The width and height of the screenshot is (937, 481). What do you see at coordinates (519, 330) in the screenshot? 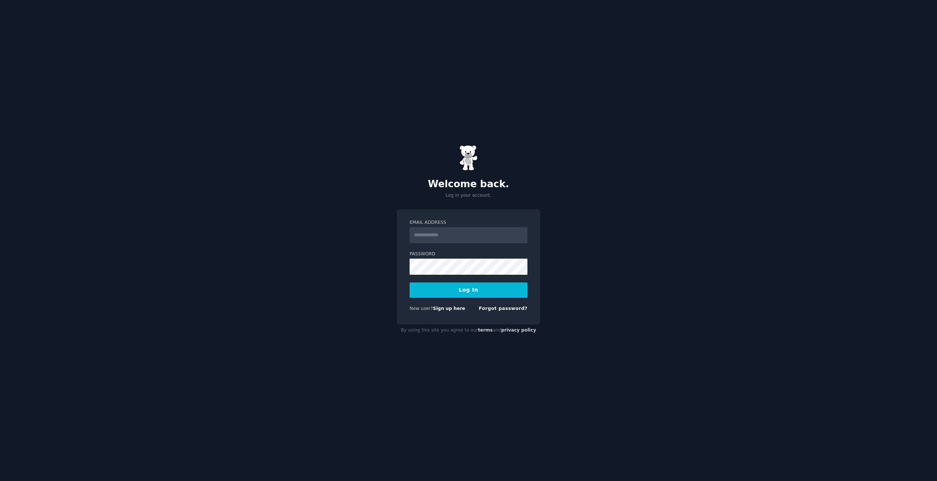
I see `a: privacy policy` at bounding box center [519, 330].